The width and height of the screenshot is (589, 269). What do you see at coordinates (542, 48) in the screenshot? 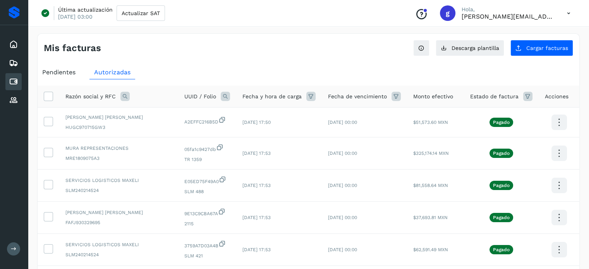
I see `button: Cargar facturas` at bounding box center [542, 48].